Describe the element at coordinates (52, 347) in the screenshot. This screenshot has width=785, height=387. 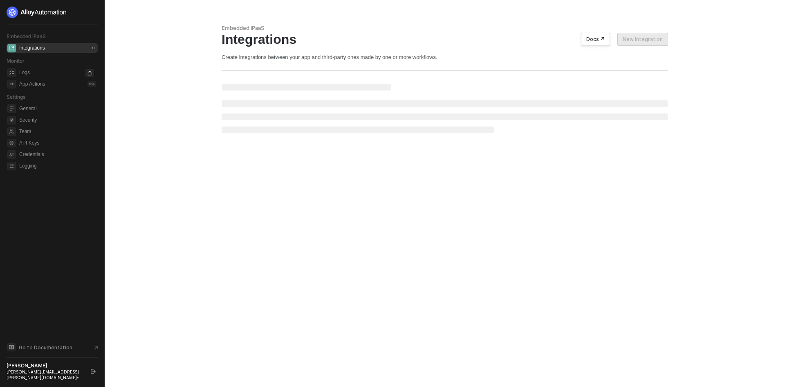
I see `a: Knowledge Base` at that location.